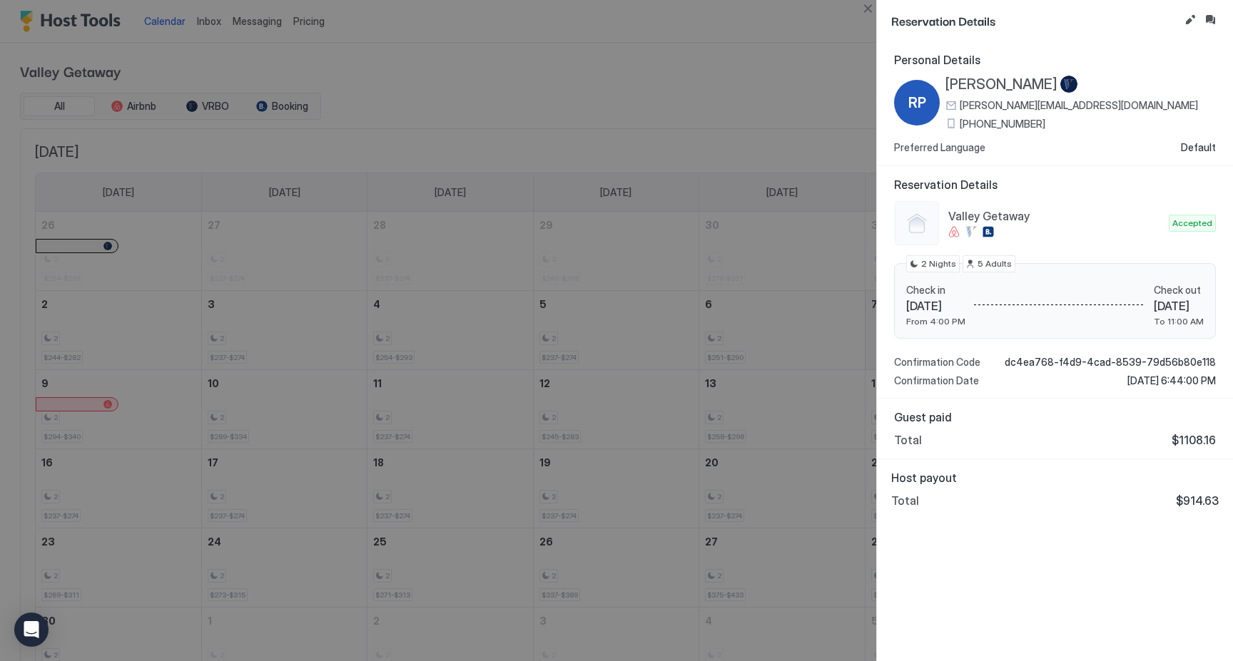 The image size is (1233, 661). Describe the element at coordinates (1178, 290) in the screenshot. I see `span: Check out` at that location.